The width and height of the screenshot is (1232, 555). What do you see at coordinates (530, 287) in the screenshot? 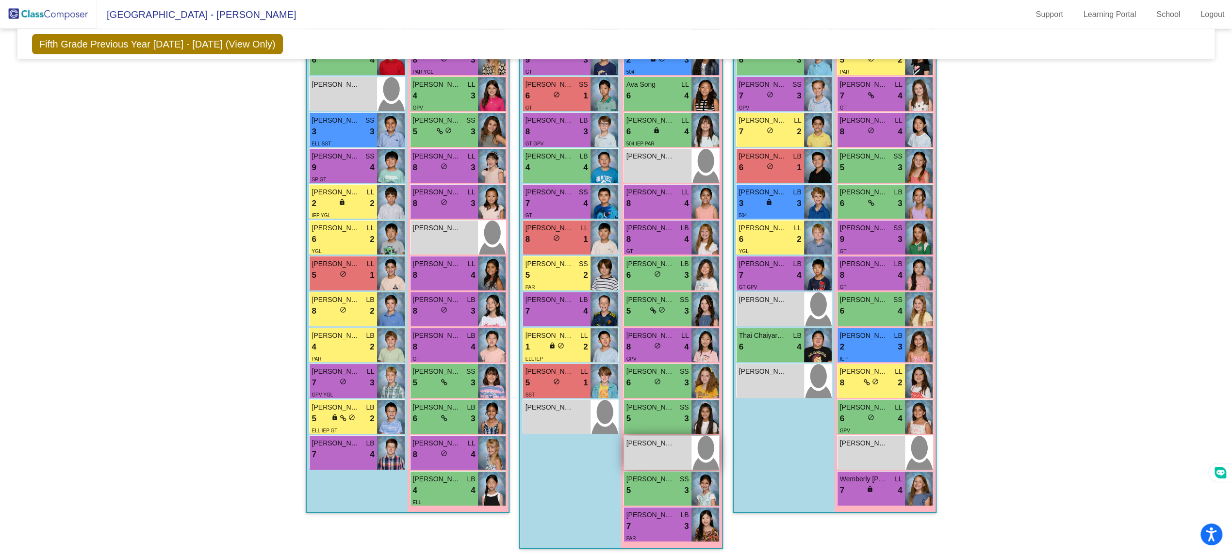
I see `span: PAR` at bounding box center [530, 287].